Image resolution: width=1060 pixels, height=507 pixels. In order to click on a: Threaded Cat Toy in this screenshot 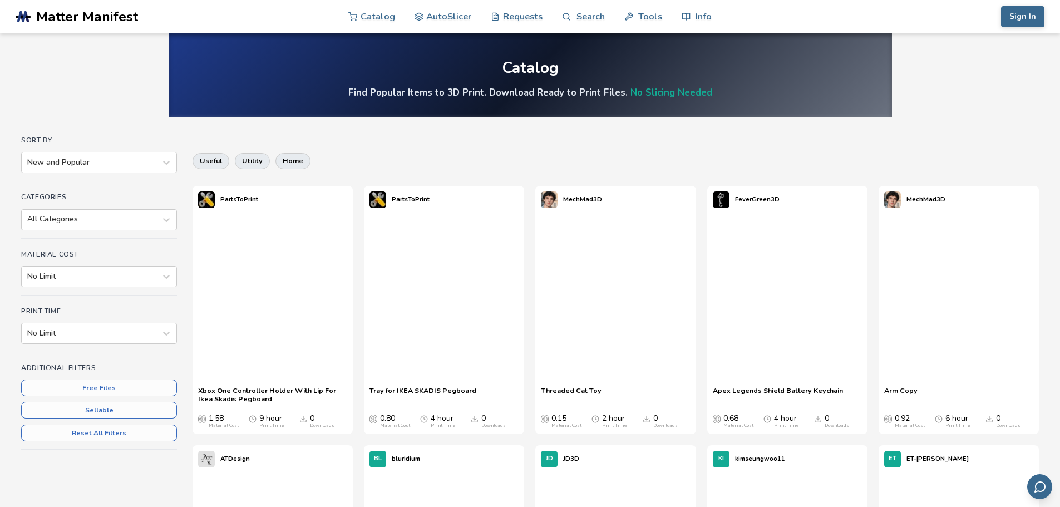, I will do `click(571, 394)`.